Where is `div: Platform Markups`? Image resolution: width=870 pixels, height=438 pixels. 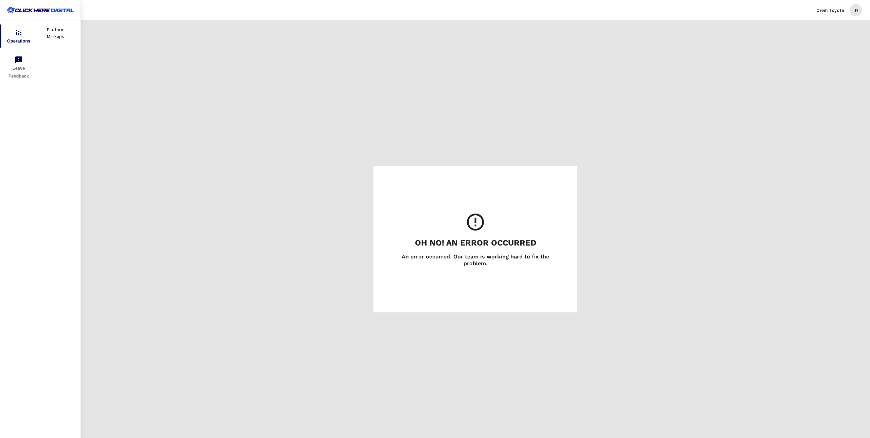 div: Platform Markups is located at coordinates (59, 33).